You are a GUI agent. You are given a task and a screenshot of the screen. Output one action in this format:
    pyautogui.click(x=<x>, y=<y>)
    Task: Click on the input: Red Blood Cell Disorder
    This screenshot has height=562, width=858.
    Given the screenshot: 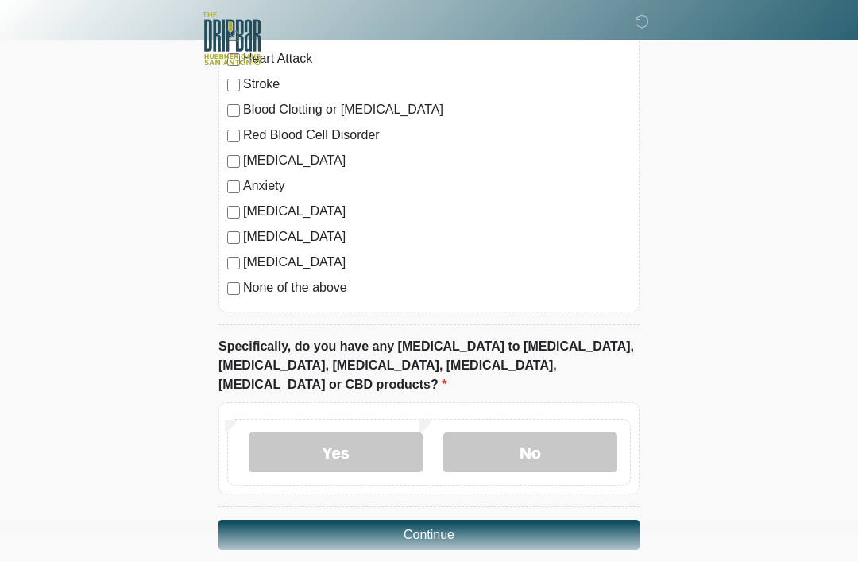 What is the action you would take?
    pyautogui.click(x=234, y=136)
    